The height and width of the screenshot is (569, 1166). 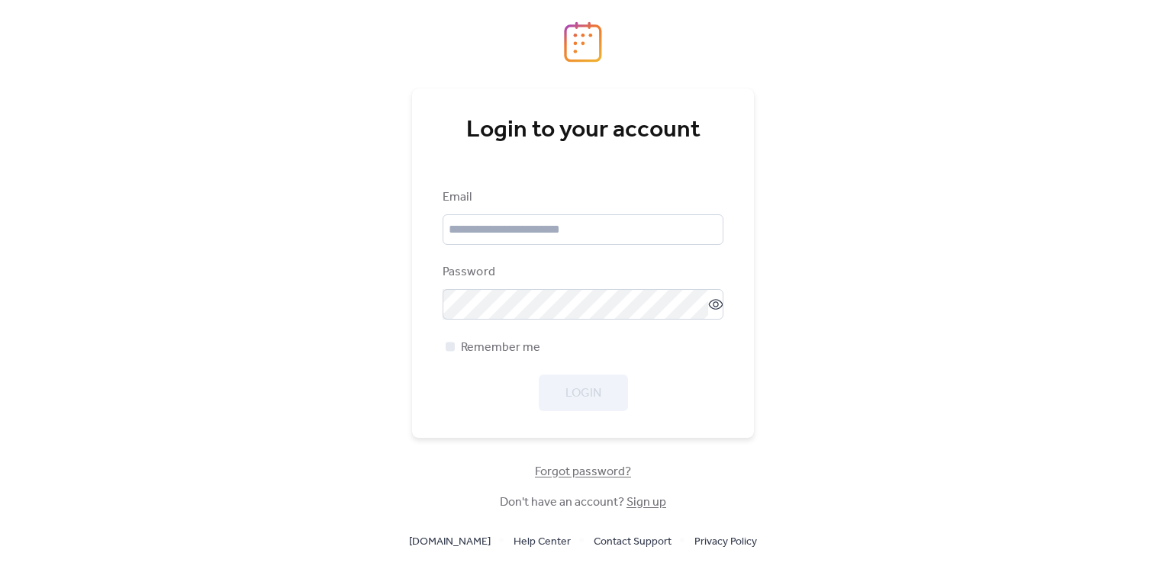 I want to click on span: Don't have an account?, so click(x=583, y=503).